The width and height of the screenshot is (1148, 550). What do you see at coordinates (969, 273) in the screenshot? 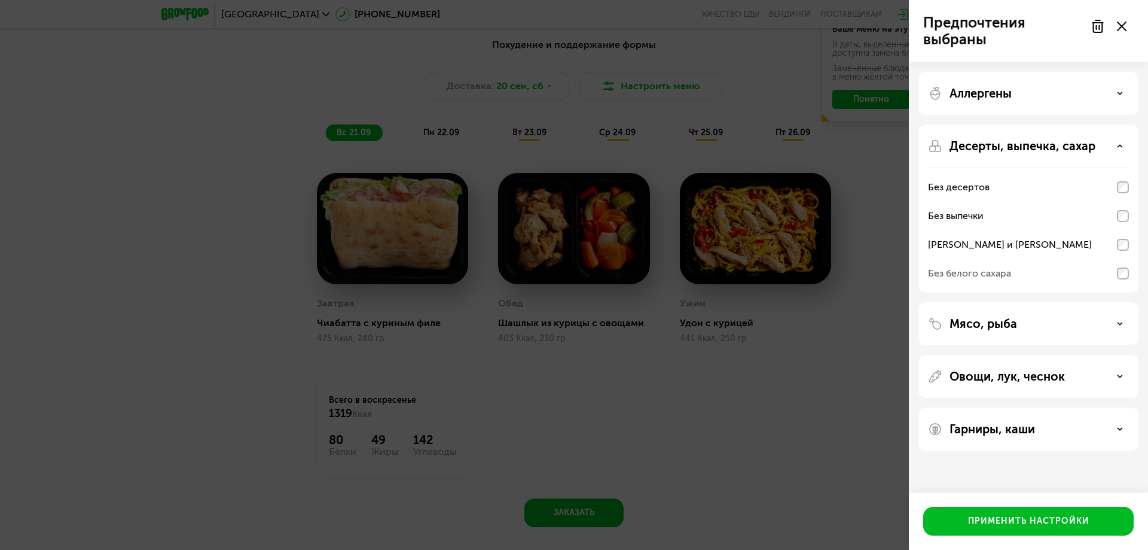
I see `div: Без белого сахара` at bounding box center [969, 273].